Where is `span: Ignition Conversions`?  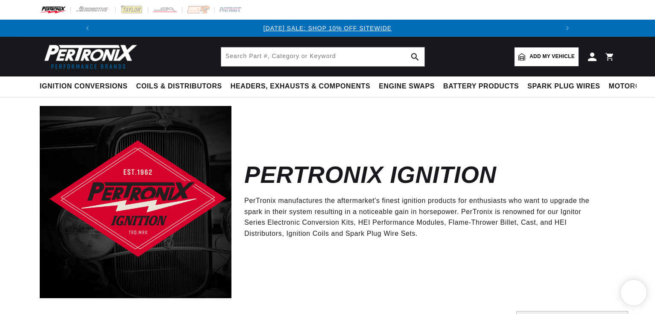 span: Ignition Conversions is located at coordinates (84, 86).